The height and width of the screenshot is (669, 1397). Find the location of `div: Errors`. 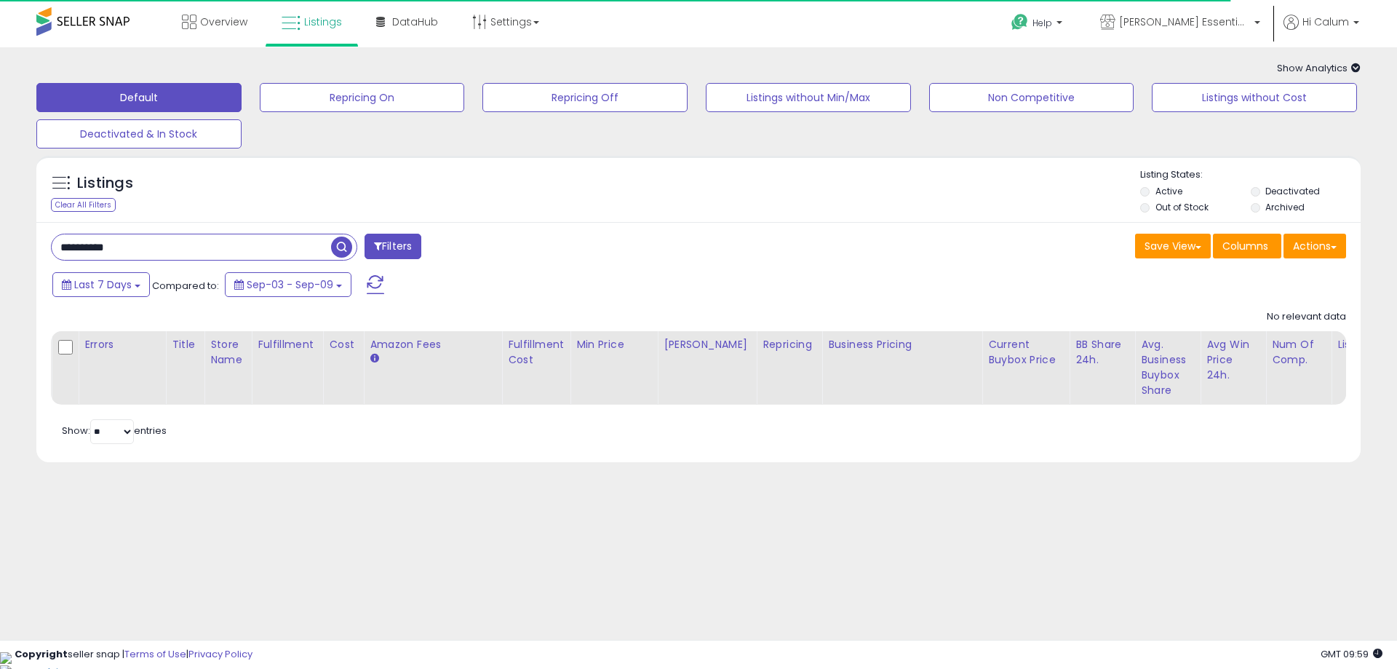

div: Errors is located at coordinates (121, 344).